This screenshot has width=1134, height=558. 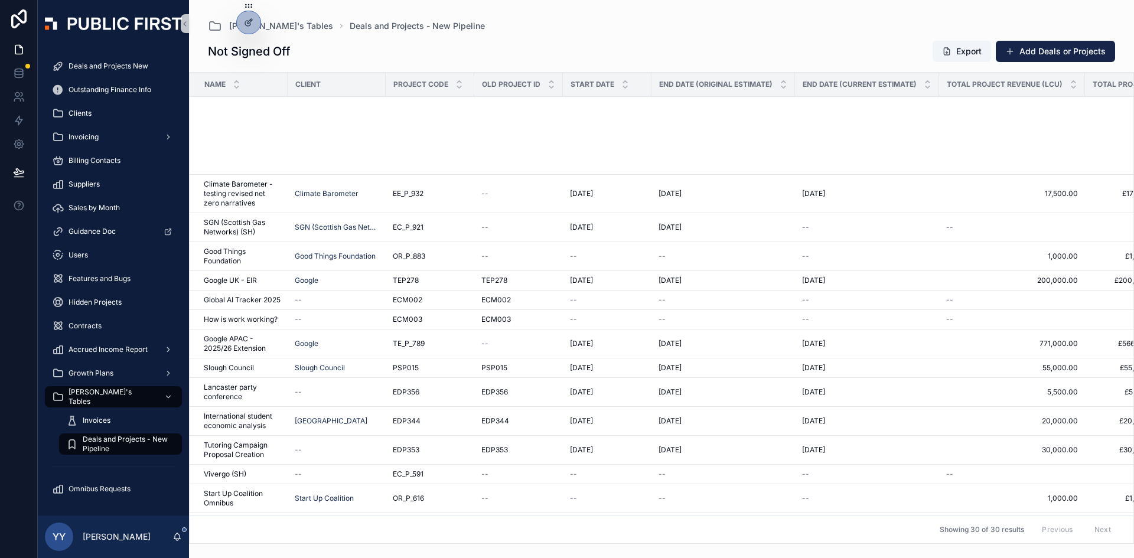 What do you see at coordinates (242, 392) in the screenshot?
I see `span: Lancaster party conference` at bounding box center [242, 392].